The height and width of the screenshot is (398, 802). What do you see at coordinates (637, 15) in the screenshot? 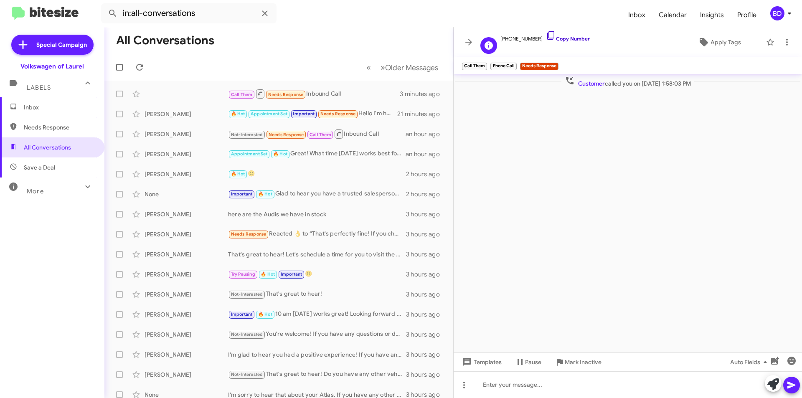
I see `span: Inbox` at bounding box center [637, 15].